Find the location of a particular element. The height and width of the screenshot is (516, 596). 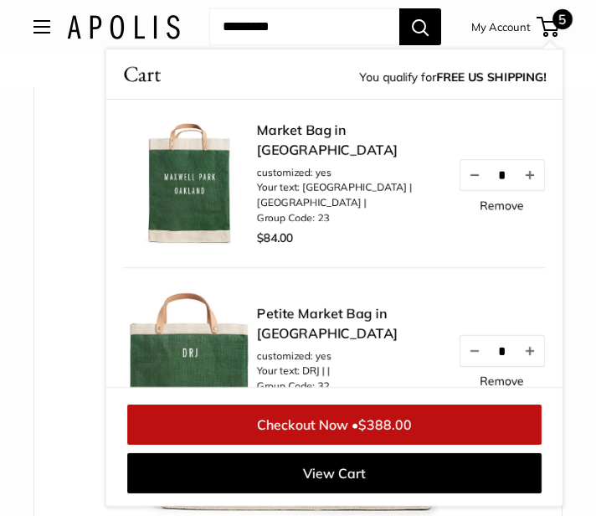

a: 5 is located at coordinates (549, 27).